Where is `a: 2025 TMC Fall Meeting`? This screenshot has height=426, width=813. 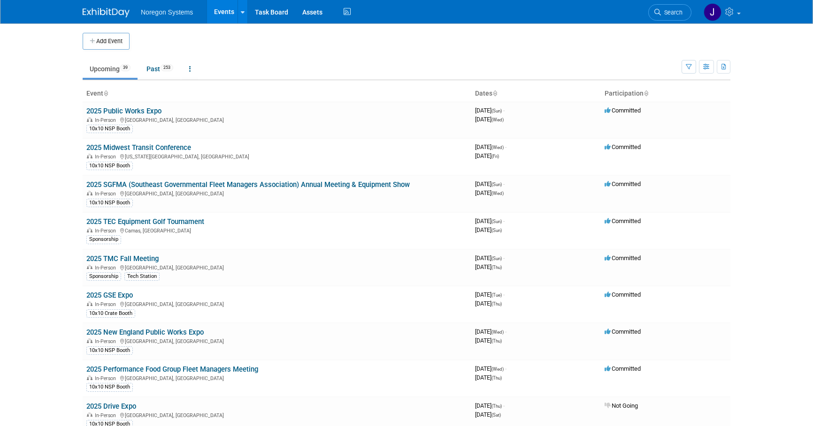 a: 2025 TMC Fall Meeting is located at coordinates (122, 259).